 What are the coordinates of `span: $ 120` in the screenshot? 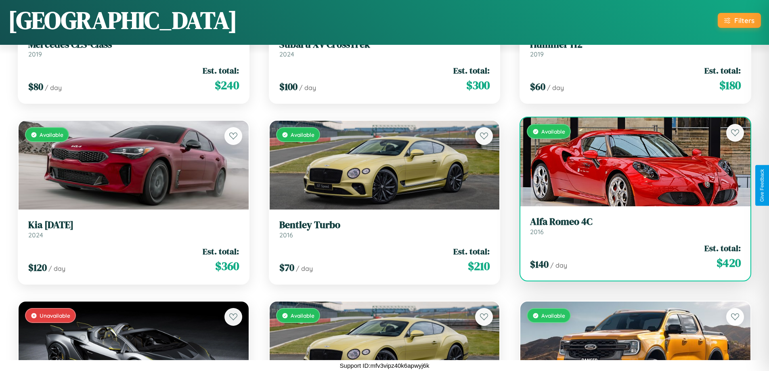 It's located at (38, 267).